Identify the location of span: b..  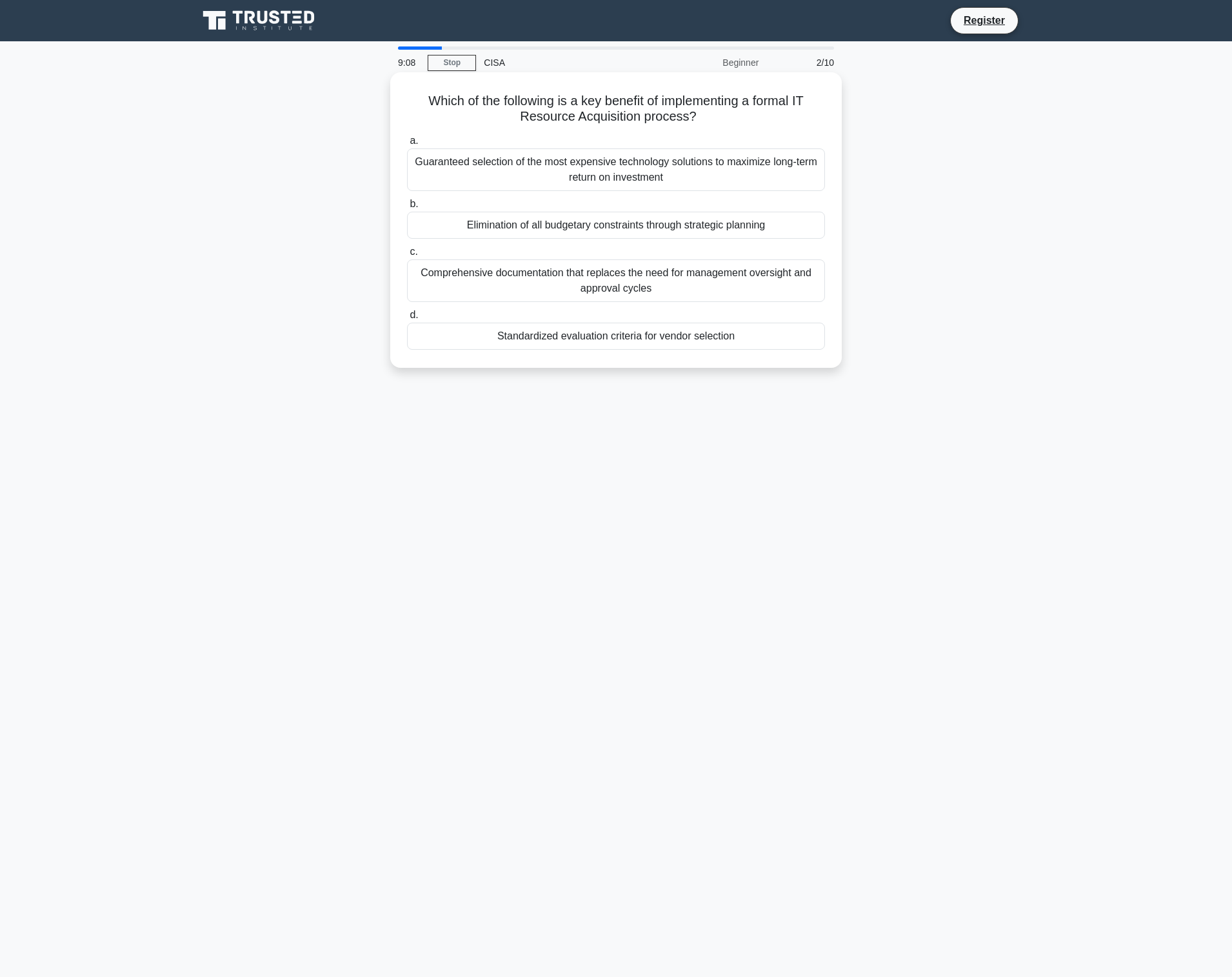
(413, 203).